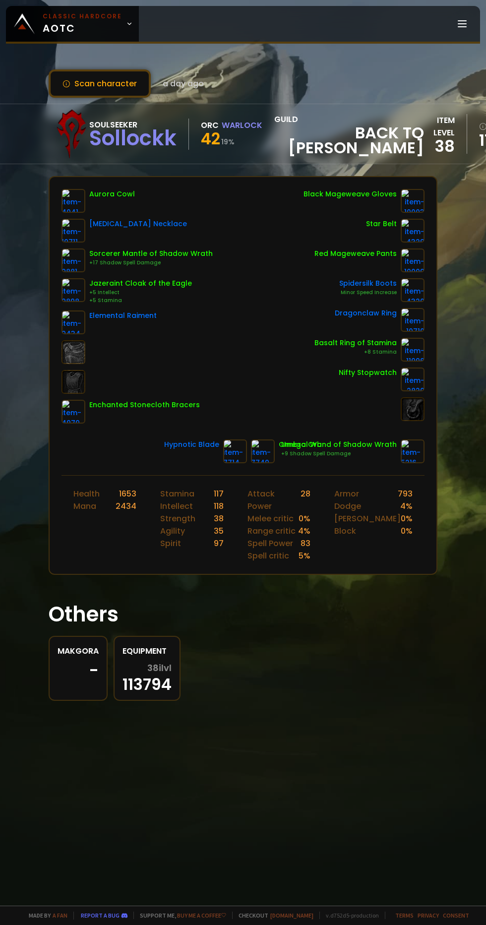 The width and height of the screenshot is (486, 925). What do you see at coordinates (147, 651) in the screenshot?
I see `div: Equipment` at bounding box center [147, 651].